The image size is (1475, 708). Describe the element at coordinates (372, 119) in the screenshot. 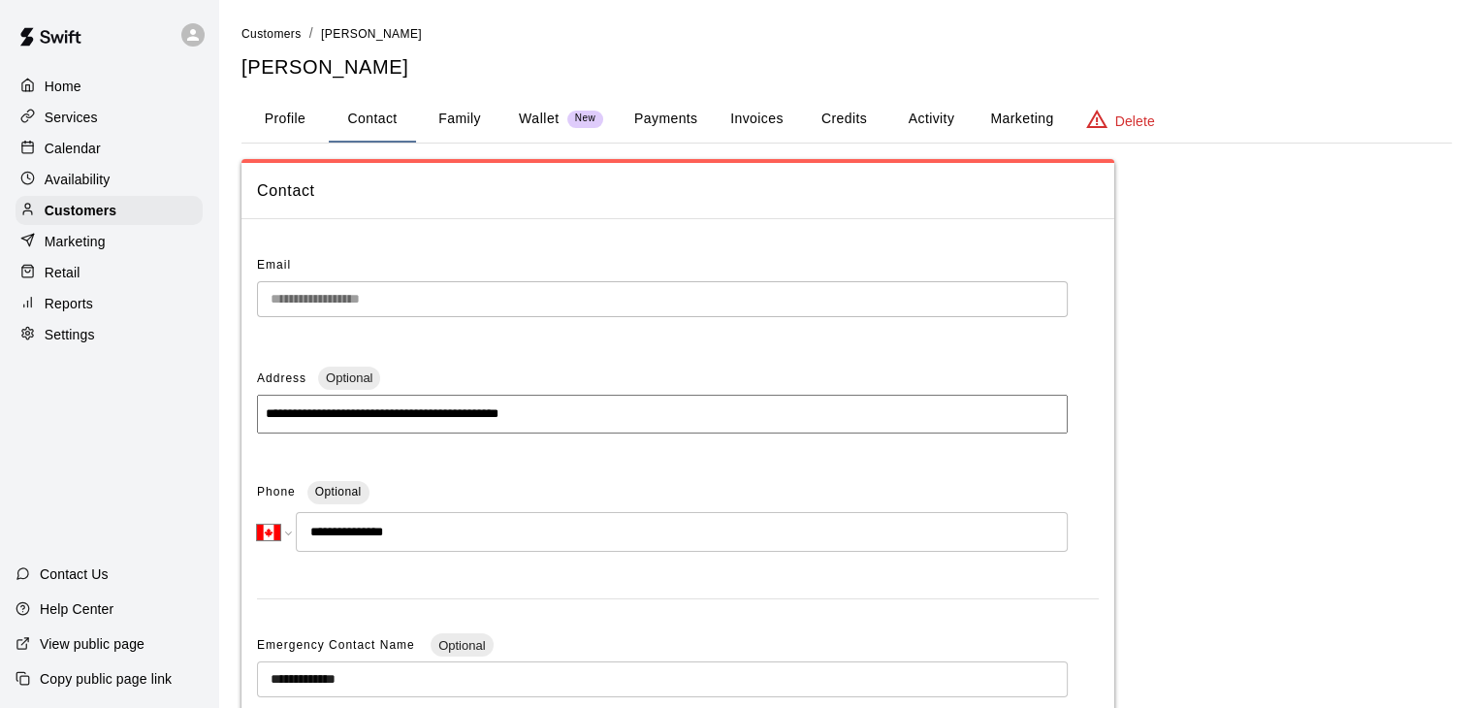

I see `button: Contact` at that location.